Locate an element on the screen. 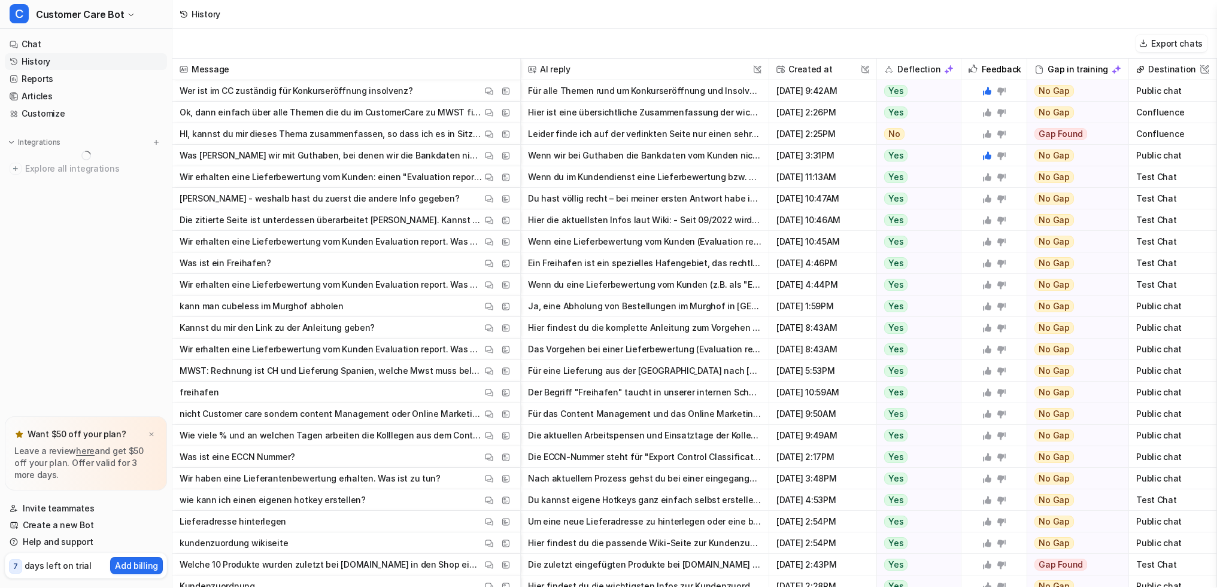 The width and height of the screenshot is (1217, 588). span: AI reply is located at coordinates (644, 69).